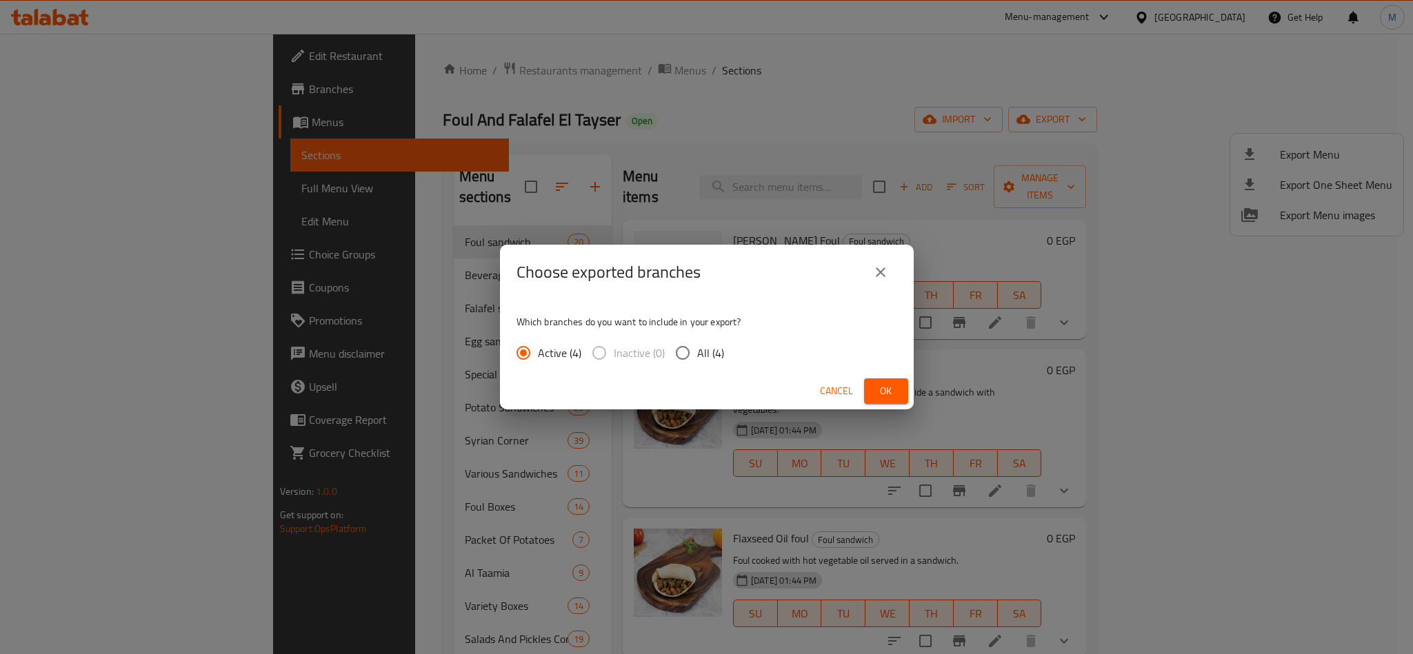  What do you see at coordinates (836, 391) in the screenshot?
I see `button: Cancel` at bounding box center [836, 391].